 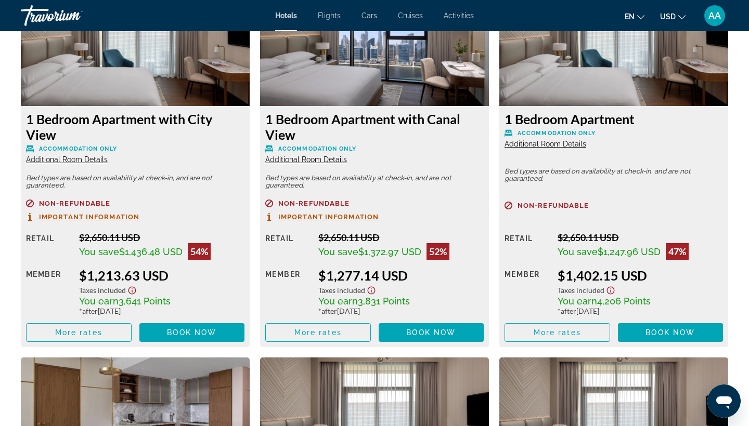 What do you see at coordinates (151, 252) in the screenshot?
I see `span: $1,436.48 USD` at bounding box center [151, 252].